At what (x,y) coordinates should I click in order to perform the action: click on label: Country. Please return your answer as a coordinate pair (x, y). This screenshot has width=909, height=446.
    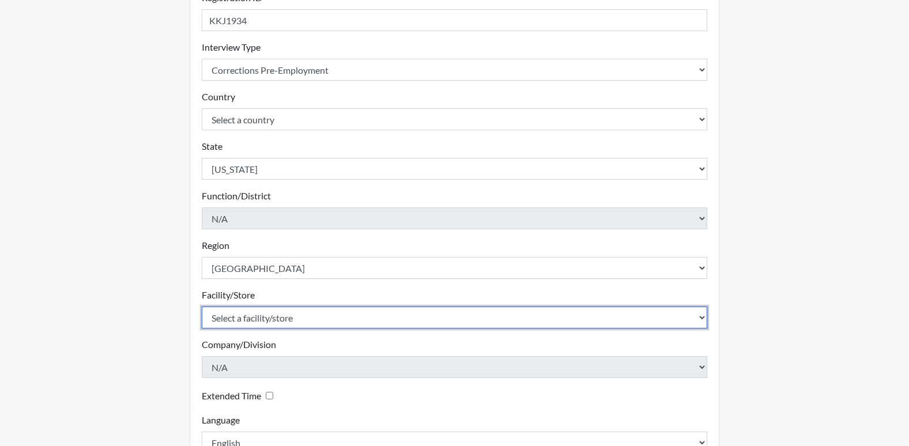
    Looking at the image, I should click on (218, 97).